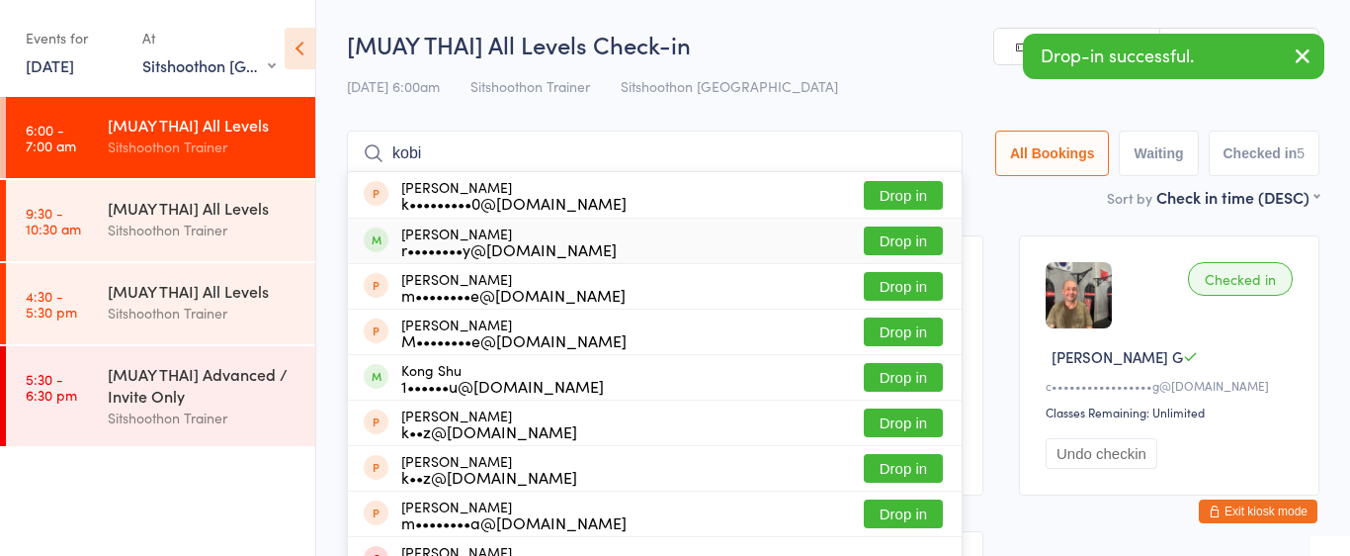 This screenshot has width=1350, height=556. What do you see at coordinates (160, 137) in the screenshot?
I see `a: 6:00 -7:00 am[MUAY THAI] All LevelsSitshoothon Trainer` at bounding box center [160, 137].